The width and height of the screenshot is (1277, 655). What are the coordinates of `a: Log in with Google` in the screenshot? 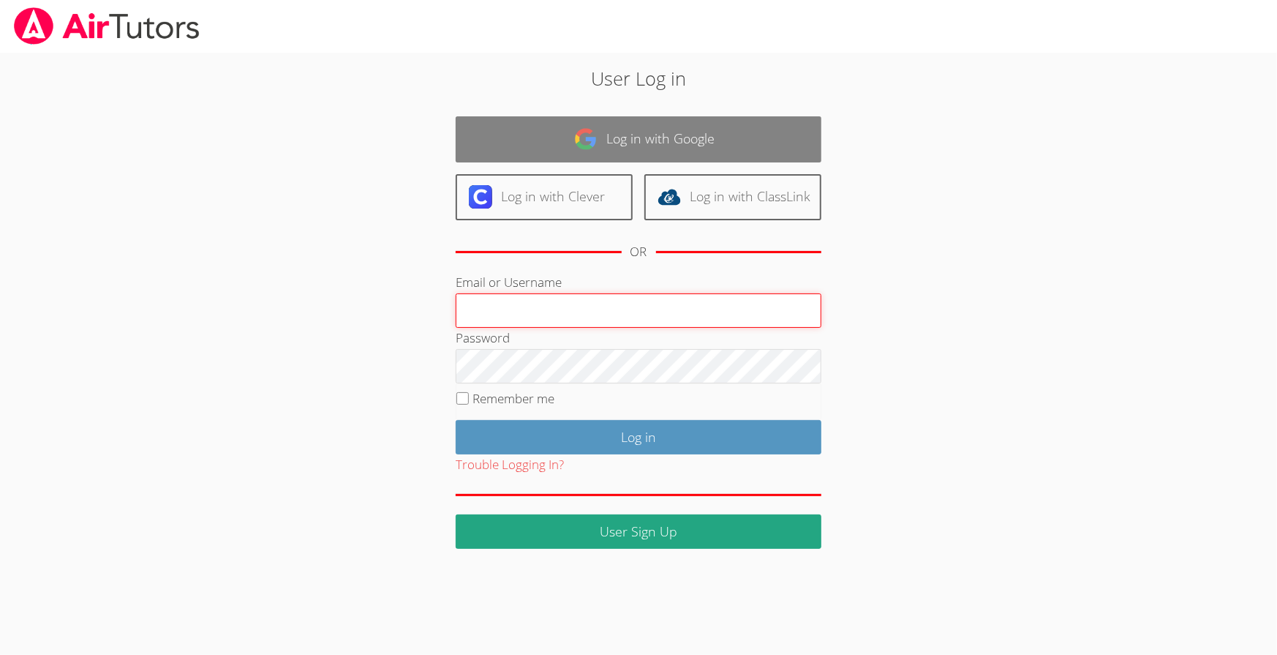 It's located at (639, 139).